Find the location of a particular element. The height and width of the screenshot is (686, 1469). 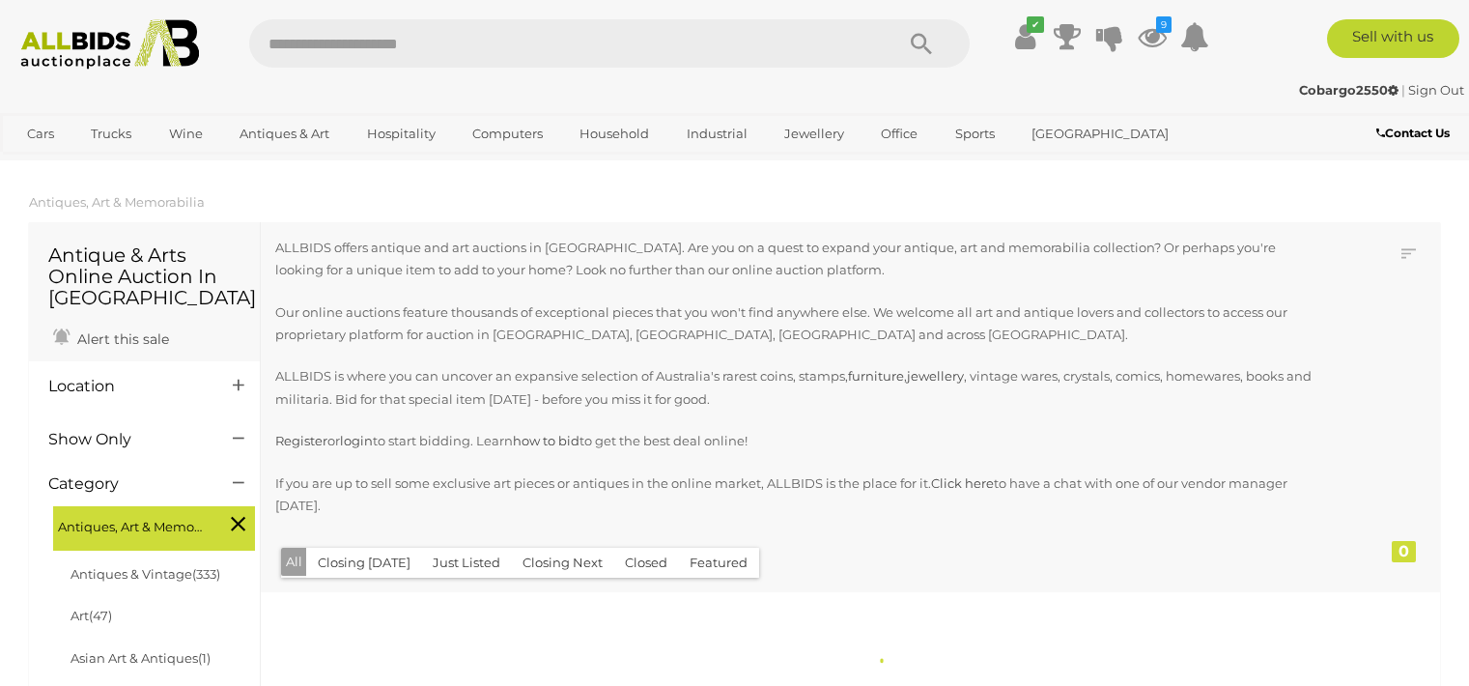

a: Sign Out is located at coordinates (1436, 90).